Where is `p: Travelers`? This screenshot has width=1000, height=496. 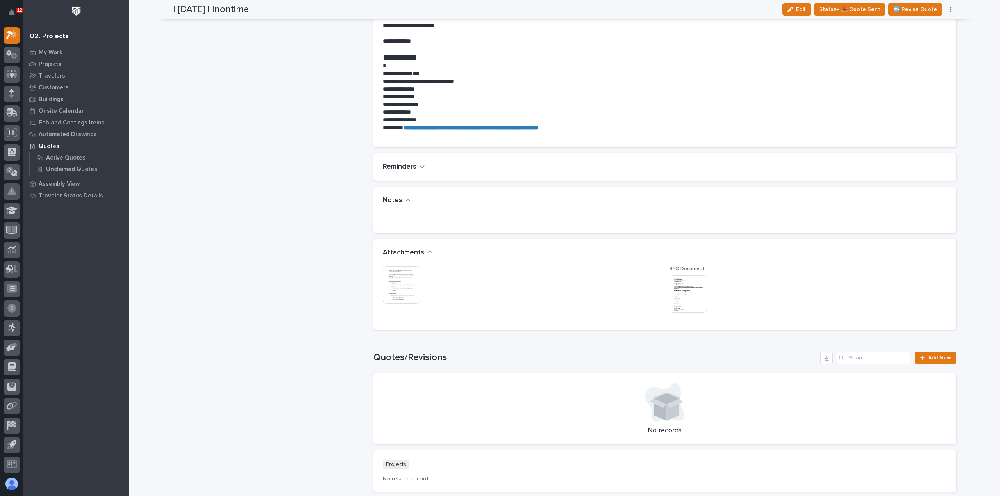 p: Travelers is located at coordinates (52, 76).